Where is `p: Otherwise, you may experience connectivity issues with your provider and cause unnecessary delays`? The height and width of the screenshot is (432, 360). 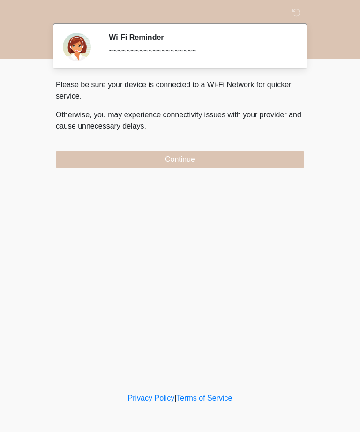
p: Otherwise, you may experience connectivity issues with your provider and cause unnecessary delays is located at coordinates (180, 120).